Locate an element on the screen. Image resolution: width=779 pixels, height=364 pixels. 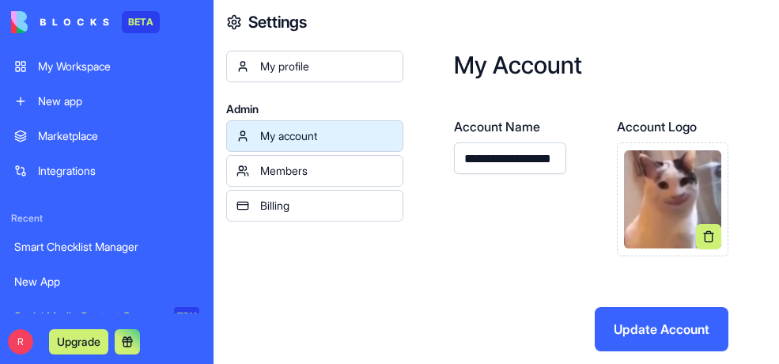
div: My account is located at coordinates (326, 136).